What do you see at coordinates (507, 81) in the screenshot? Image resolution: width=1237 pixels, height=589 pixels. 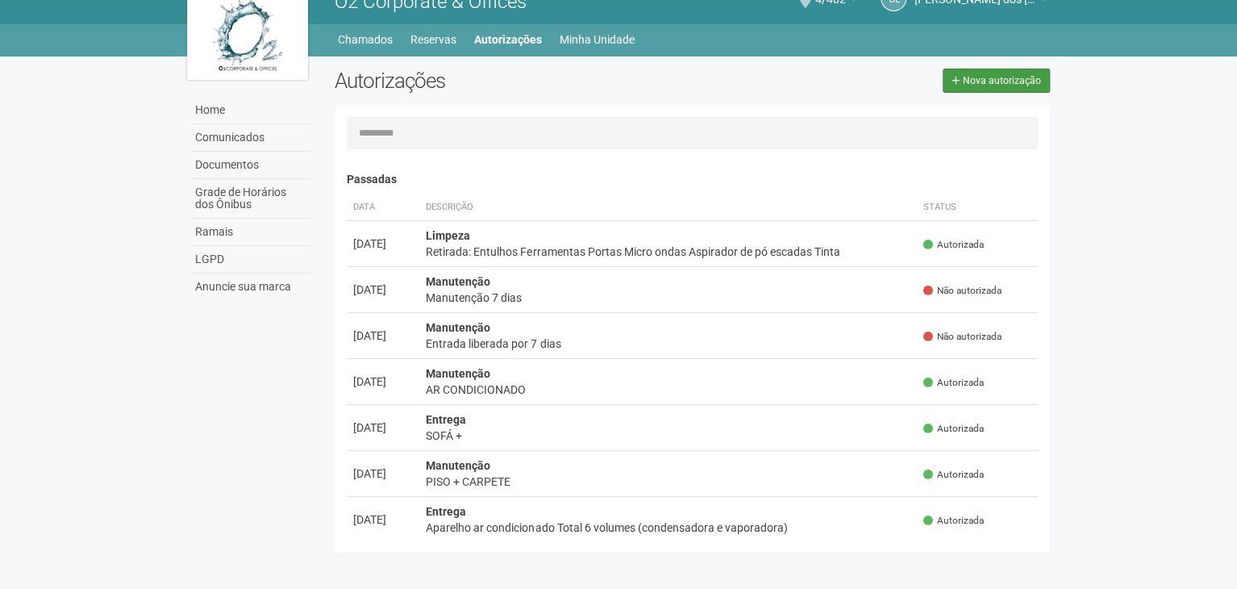 I see `h2: Autorizações` at bounding box center [507, 81].